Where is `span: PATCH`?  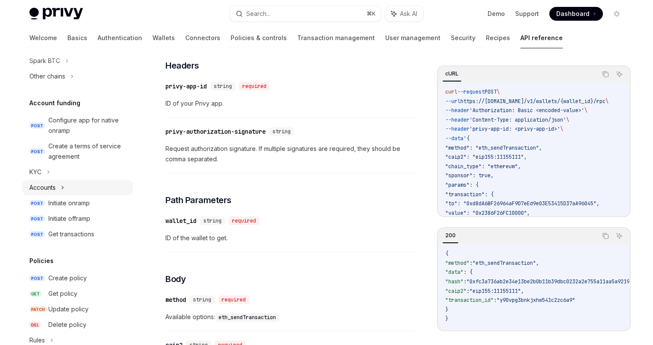 span: PATCH is located at coordinates (38, 310).